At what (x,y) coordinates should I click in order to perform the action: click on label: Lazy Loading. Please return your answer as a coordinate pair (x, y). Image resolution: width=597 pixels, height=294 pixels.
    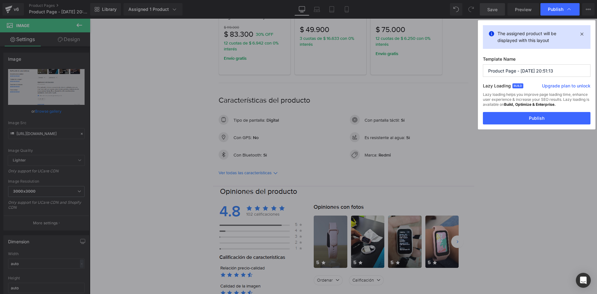
    Looking at the image, I should click on (497, 87).